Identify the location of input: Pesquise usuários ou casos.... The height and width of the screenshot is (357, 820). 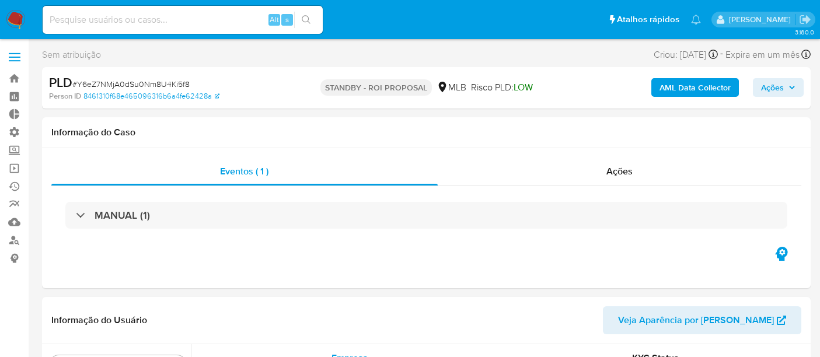
(183, 20).